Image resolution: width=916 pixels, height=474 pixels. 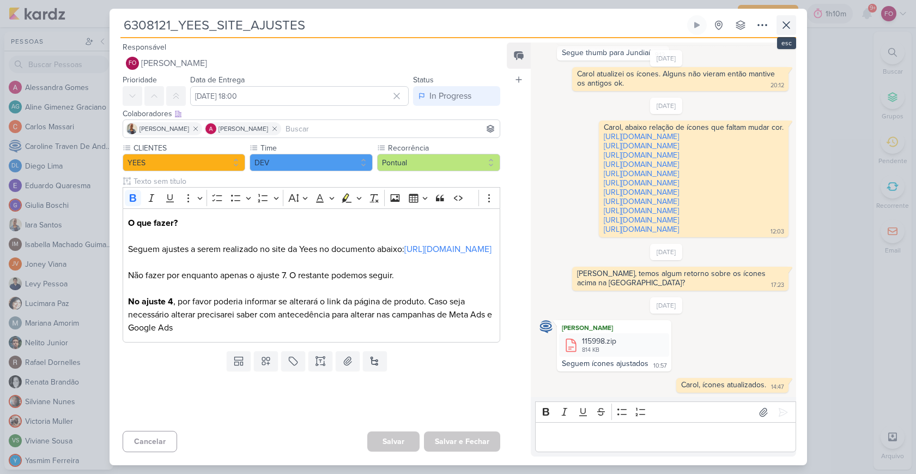 What do you see at coordinates (144, 47) in the screenshot?
I see `label: Responsável` at bounding box center [144, 47].